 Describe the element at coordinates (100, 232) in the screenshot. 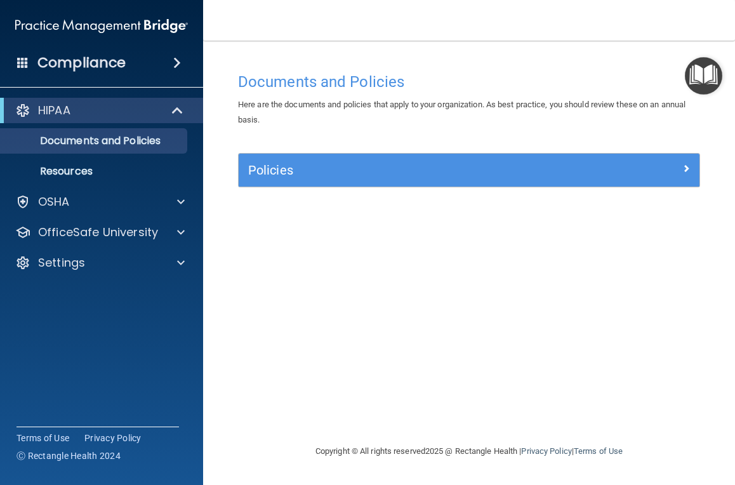

I see `a: OfficeSafe University` at that location.